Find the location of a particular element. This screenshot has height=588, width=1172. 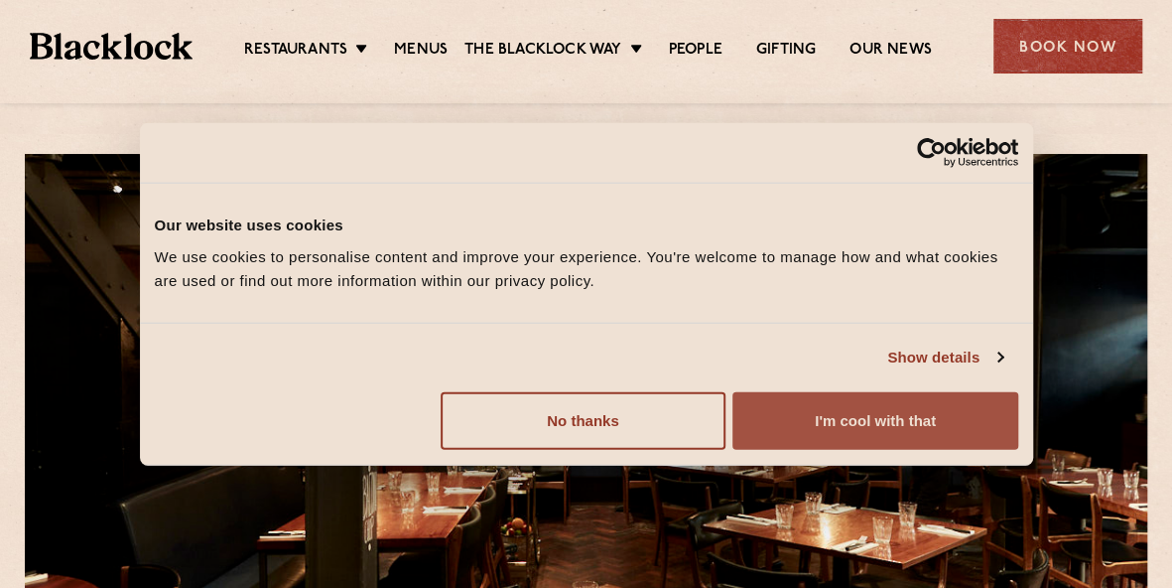

a: Restaurants is located at coordinates (296, 52).